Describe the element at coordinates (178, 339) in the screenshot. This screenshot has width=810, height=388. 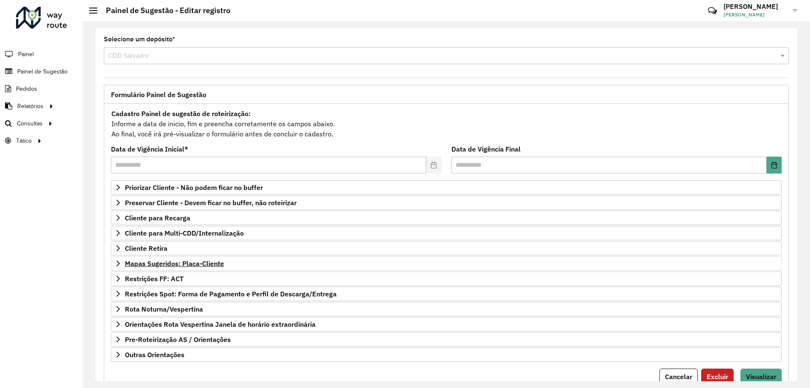
I see `span: Pre-Roteirização AS / Orientações` at that location.